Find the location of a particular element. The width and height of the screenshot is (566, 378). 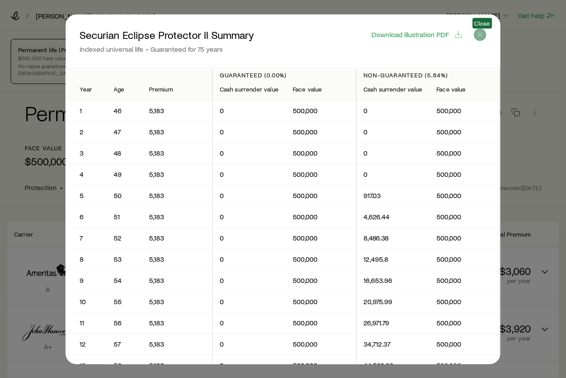

p: 50 is located at coordinates (124, 195).